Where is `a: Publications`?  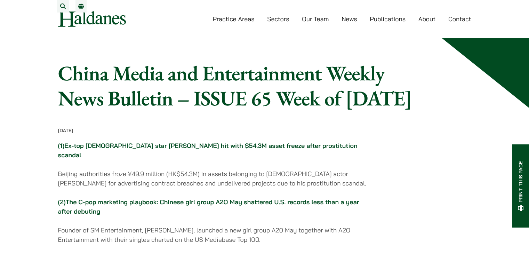
a: Publications is located at coordinates (388, 19).